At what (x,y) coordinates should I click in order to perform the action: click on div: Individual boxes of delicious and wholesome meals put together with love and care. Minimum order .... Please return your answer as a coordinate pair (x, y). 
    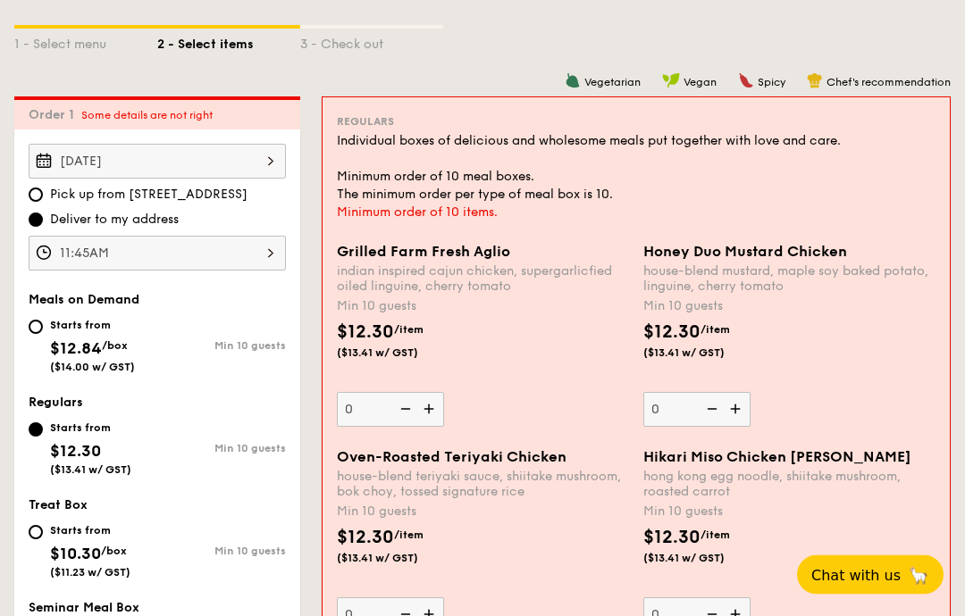
    Looking at the image, I should click on (636, 169).